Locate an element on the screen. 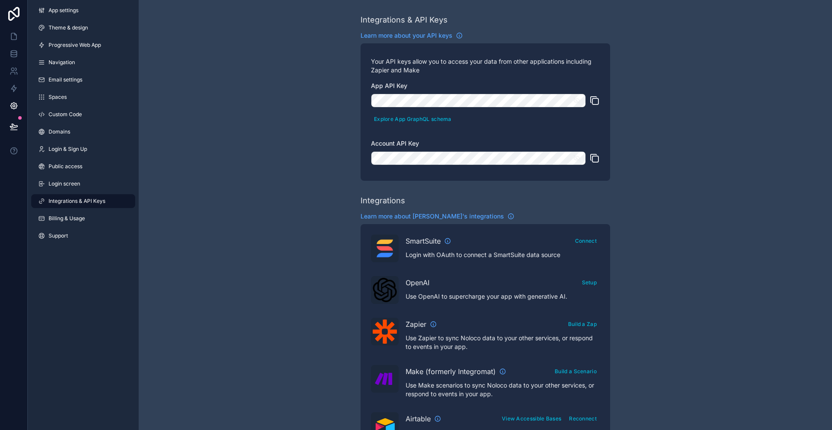 This screenshot has width=832, height=430. span: Domains is located at coordinates (59, 132).